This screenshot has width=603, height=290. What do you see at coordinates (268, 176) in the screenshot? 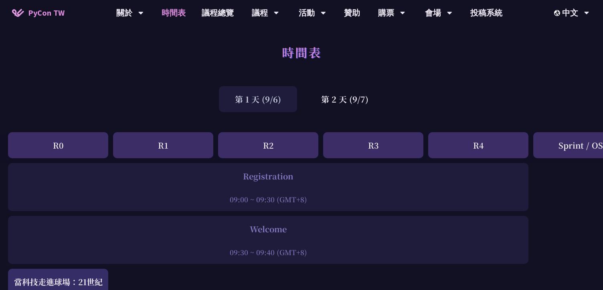
I see `div: Registration` at bounding box center [268, 176].